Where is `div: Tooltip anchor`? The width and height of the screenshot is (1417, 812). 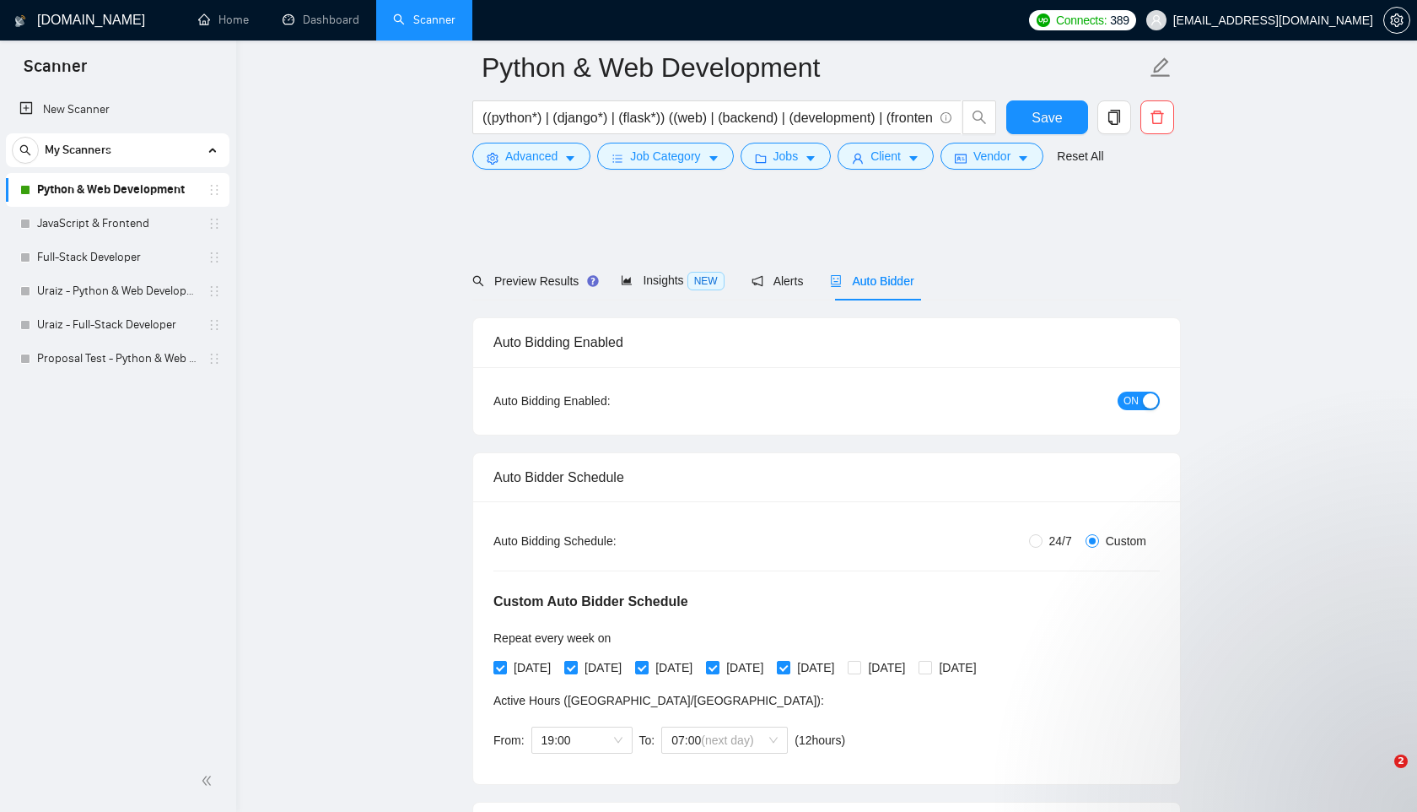 div: Tooltip anchor is located at coordinates (593, 281).